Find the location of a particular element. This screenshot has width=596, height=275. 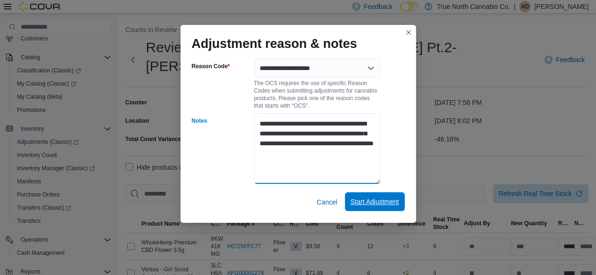

span: Cancel is located at coordinates (327, 202).